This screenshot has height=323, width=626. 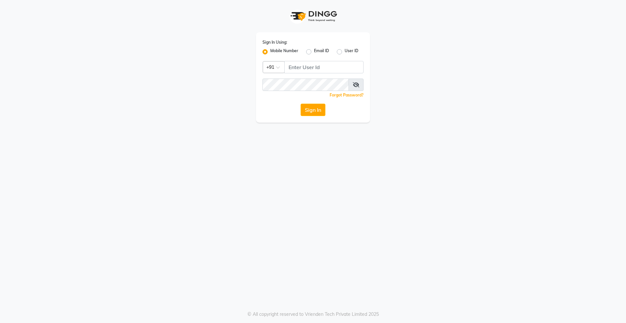 What do you see at coordinates (321, 52) in the screenshot?
I see `label: Email ID` at bounding box center [321, 52].